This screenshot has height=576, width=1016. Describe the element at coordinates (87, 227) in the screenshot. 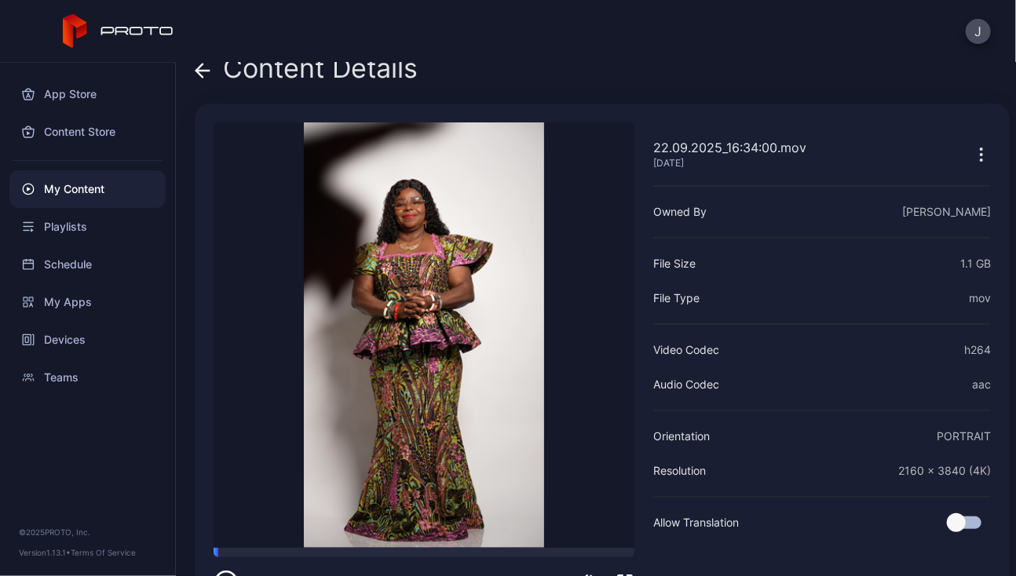

I see `div: Playlists` at that location.